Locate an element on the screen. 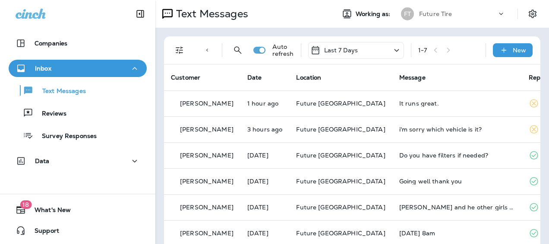 This screenshot has height=244, width=549. button: Search Messages is located at coordinates (238, 50).